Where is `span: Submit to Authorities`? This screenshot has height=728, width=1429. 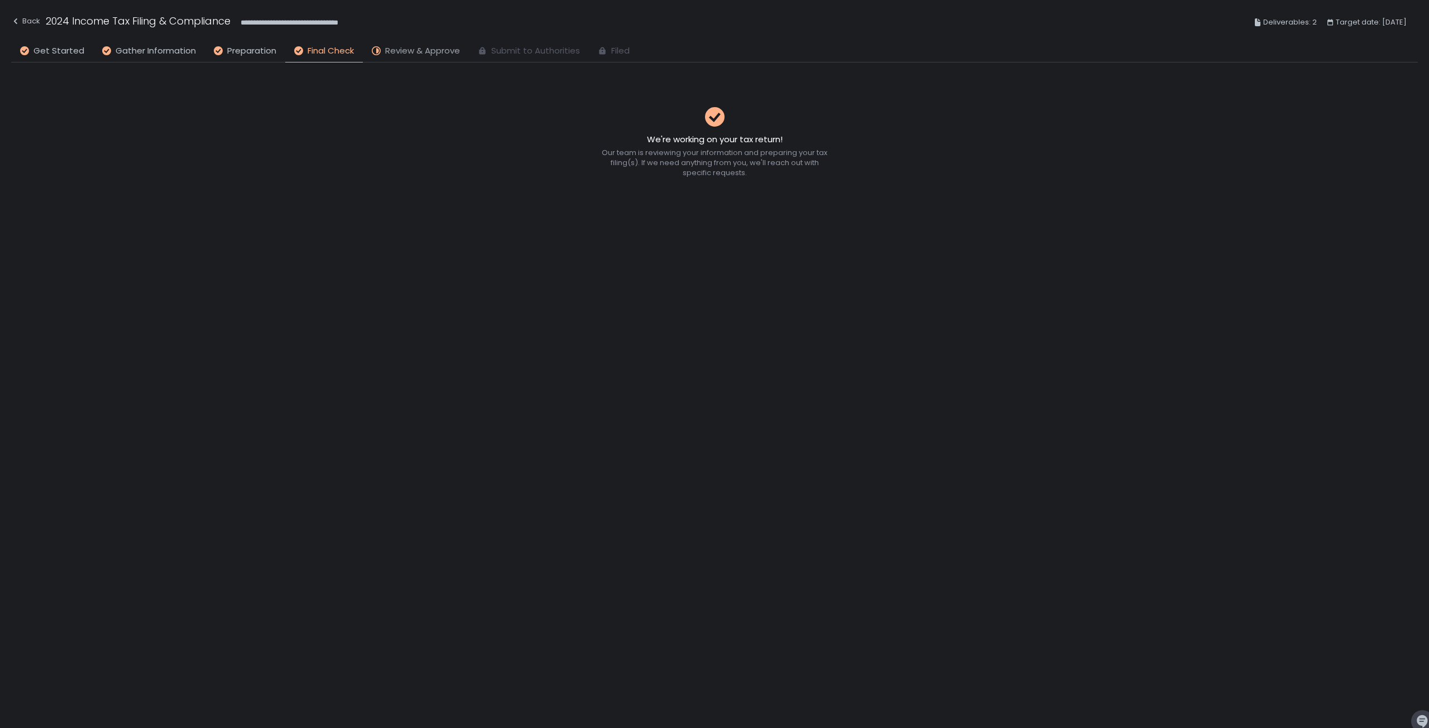 span: Submit to Authorities is located at coordinates (535, 51).